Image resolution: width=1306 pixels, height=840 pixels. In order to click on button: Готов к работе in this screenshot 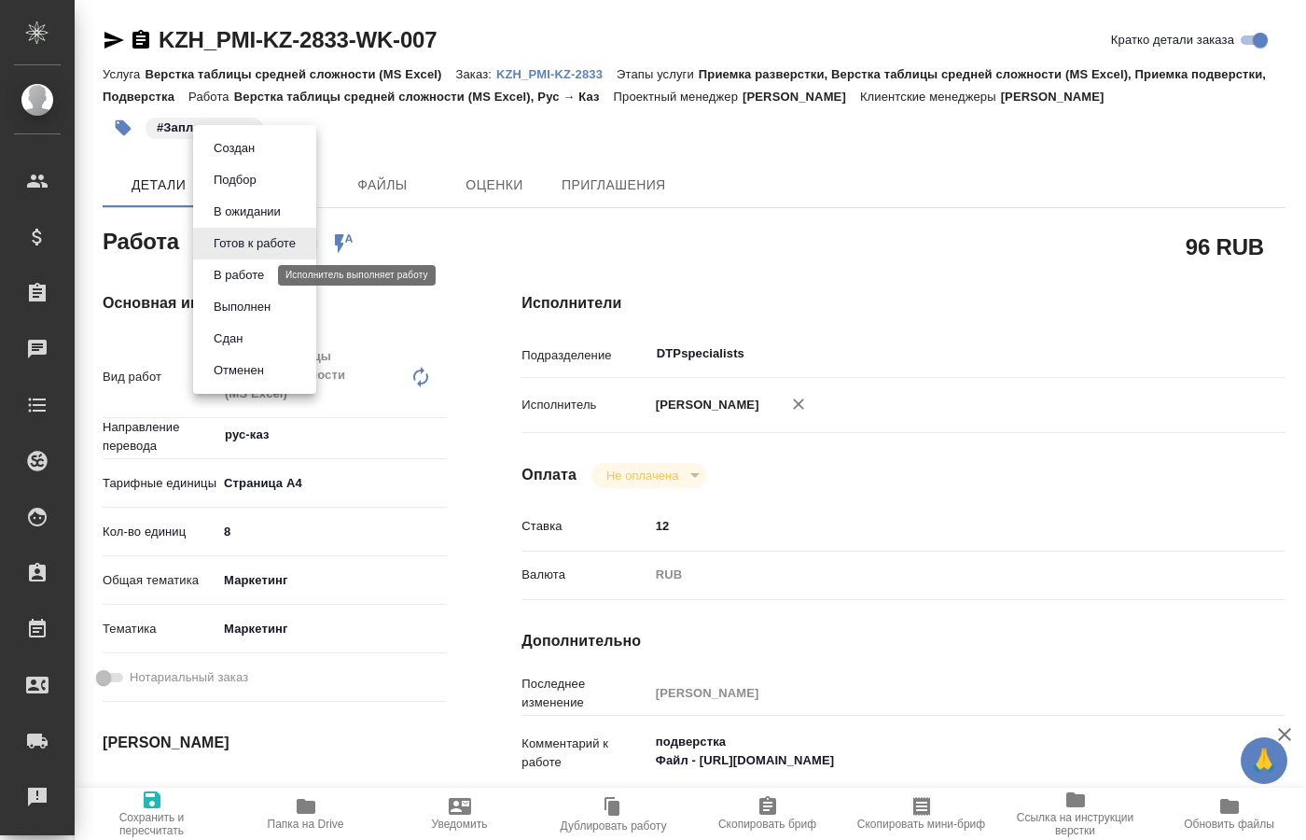, I will do `click(255, 244)`.